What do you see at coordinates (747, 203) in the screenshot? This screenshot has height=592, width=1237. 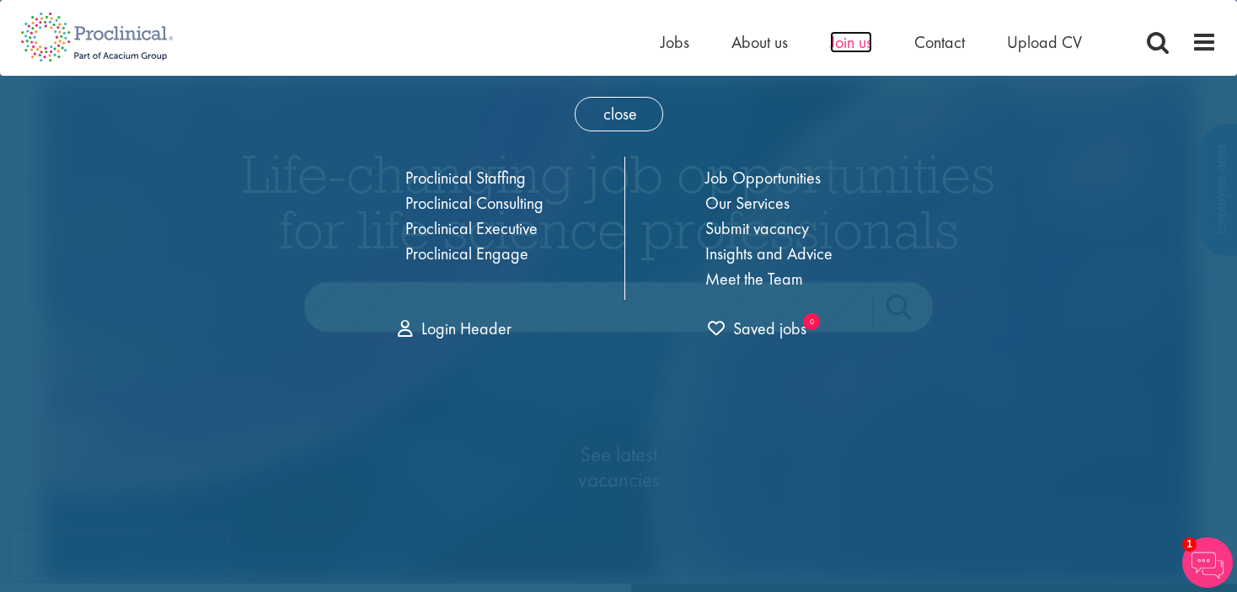 I see `a: Our Services` at bounding box center [747, 203].